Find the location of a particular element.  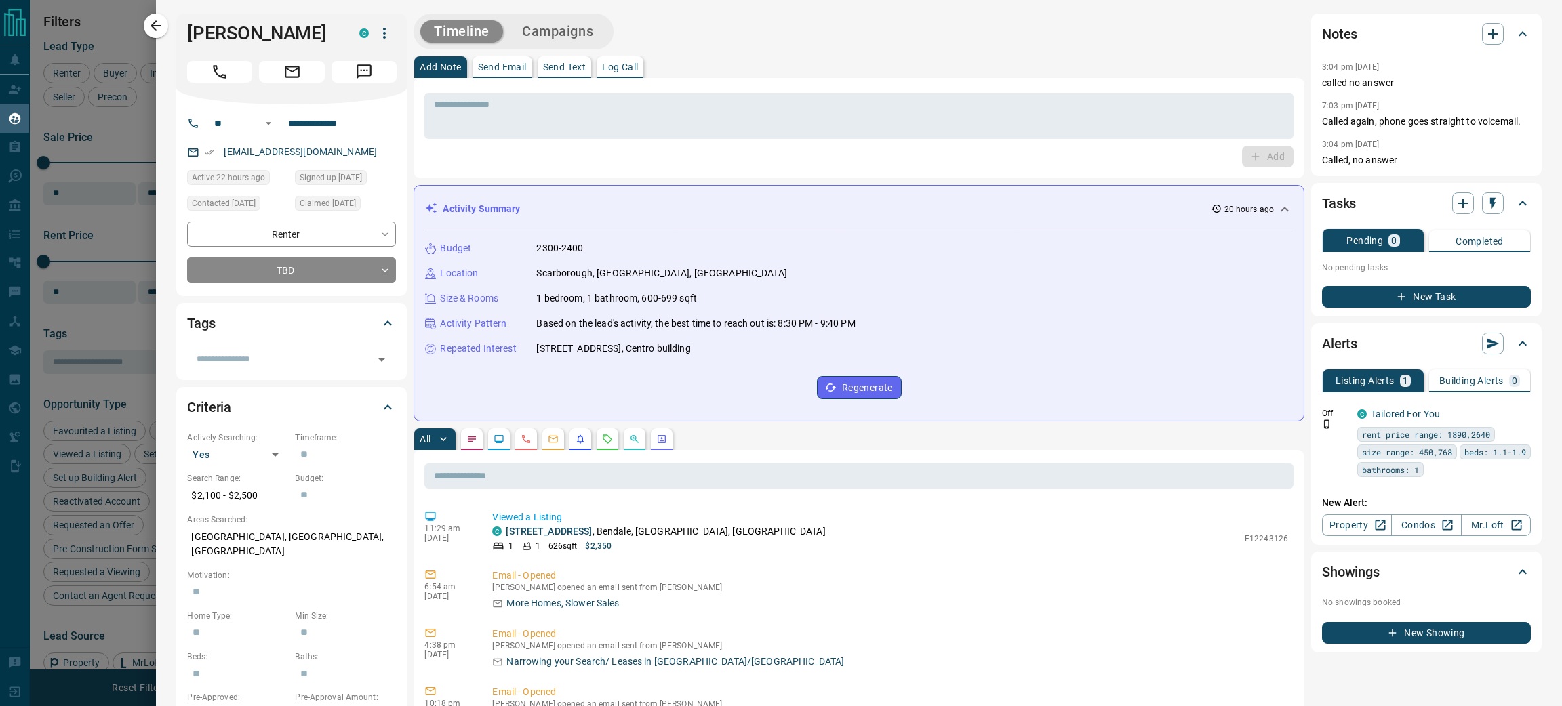

p: Viewed a Listing is located at coordinates (890, 517).